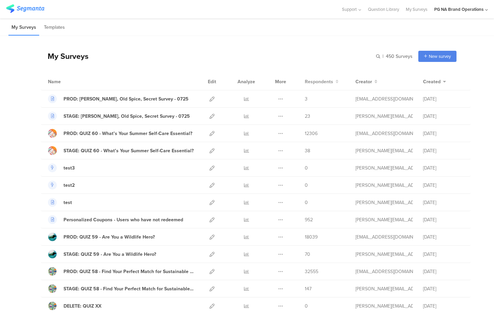 This screenshot has height=313, width=494. What do you see at coordinates (212, 81) in the screenshot?
I see `div: Edit` at bounding box center [212, 81].